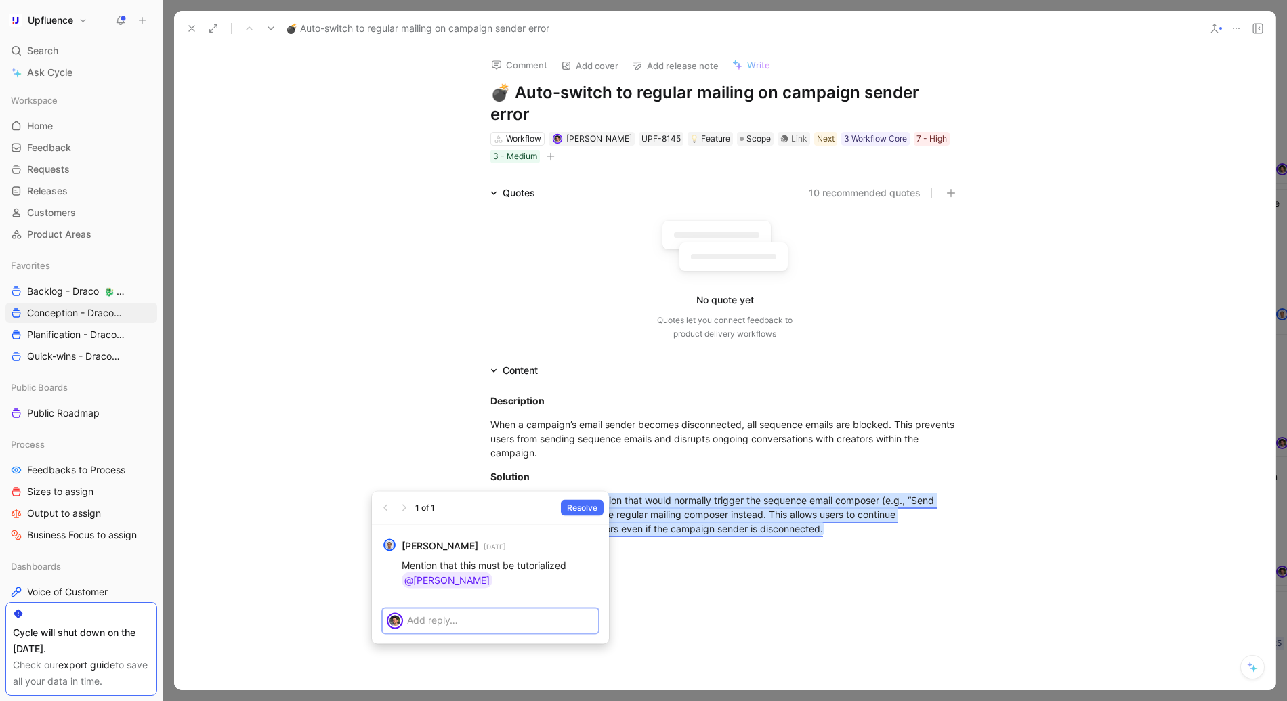 The width and height of the screenshot is (1287, 701). Describe the element at coordinates (500, 573) in the screenshot. I see `p: Mention that this must be tutorialized` at that location.